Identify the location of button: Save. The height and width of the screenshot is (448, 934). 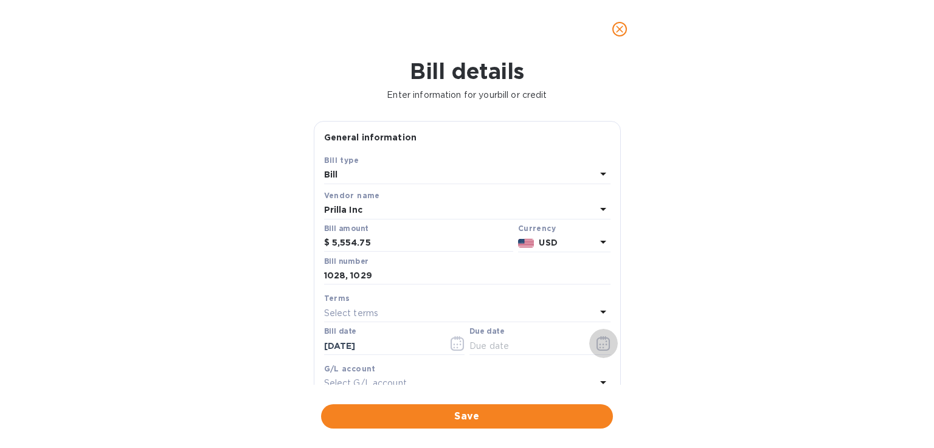
(467, 416).